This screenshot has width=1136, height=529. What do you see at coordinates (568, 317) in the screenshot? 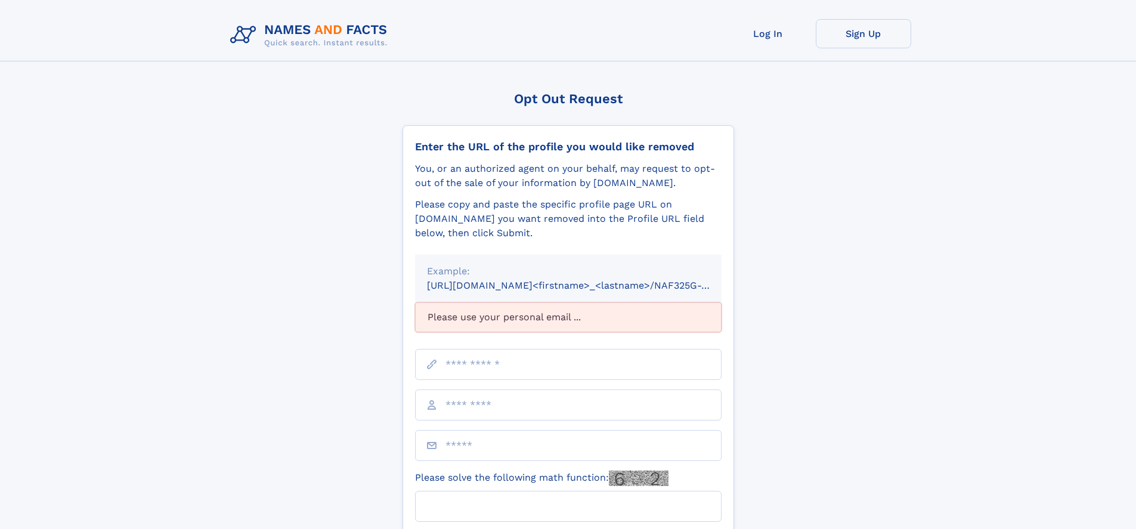
I see `div: Please use your personal email ...` at bounding box center [568, 317].